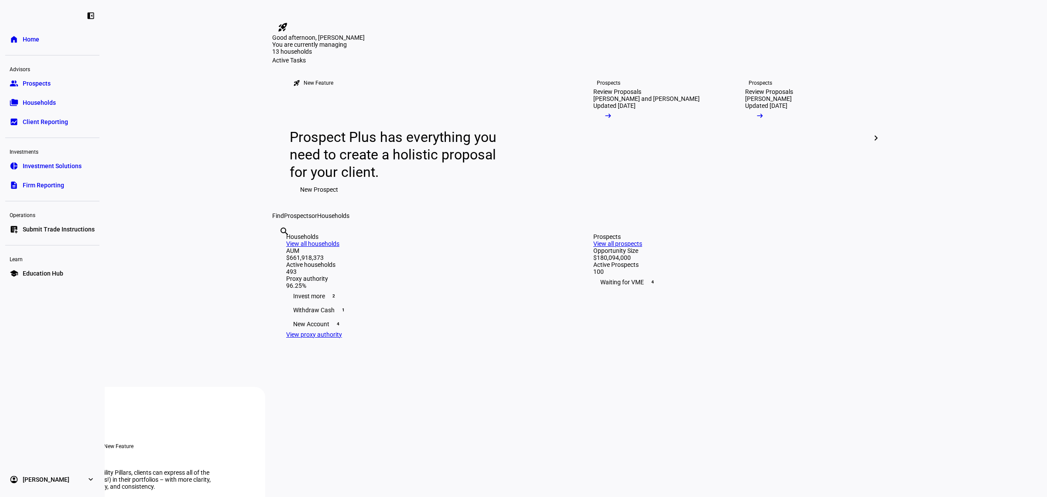  I want to click on eth-mat-symbol: bid_landscape, so click(14, 122).